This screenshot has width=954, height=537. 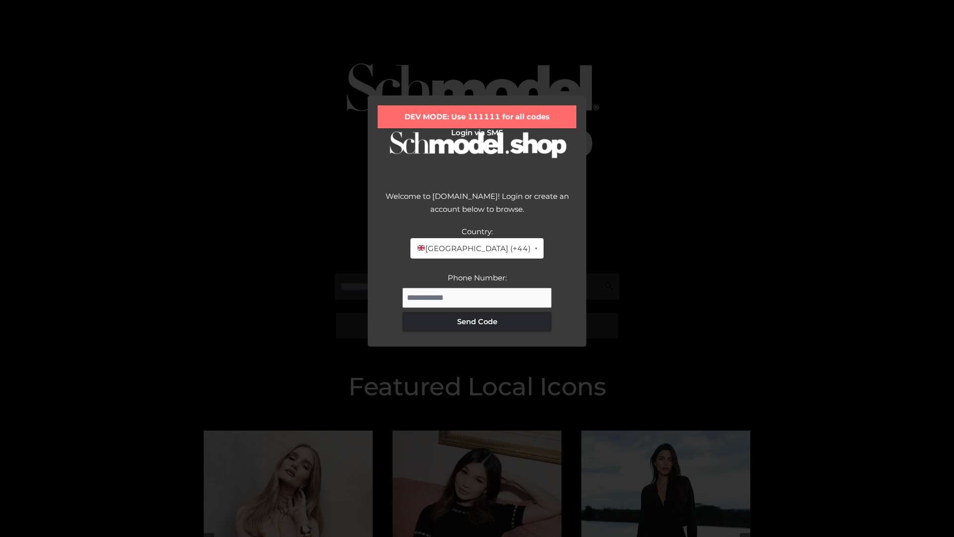 What do you see at coordinates (477, 277) in the screenshot?
I see `label: Phone Number:` at bounding box center [477, 277].